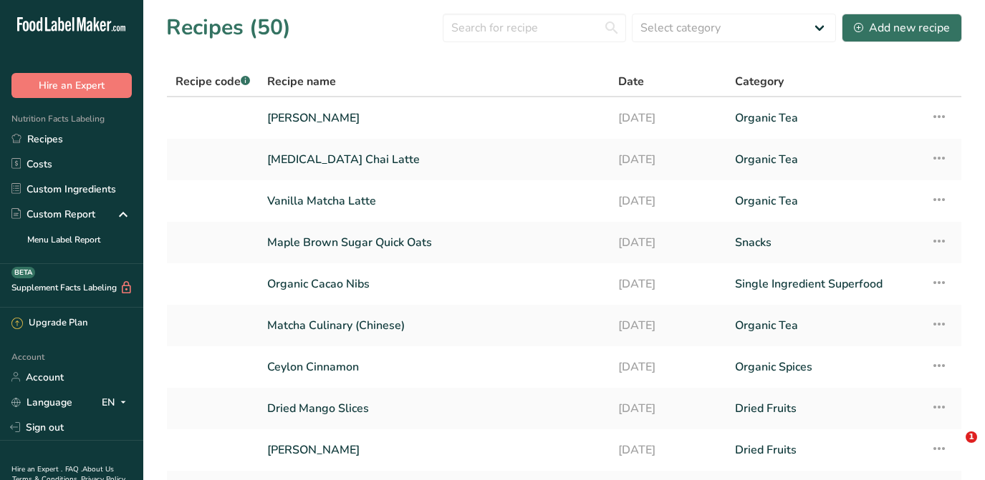 Image resolution: width=985 pixels, height=480 pixels. Describe the element at coordinates (117, 402) in the screenshot. I see `div: EN` at that location.